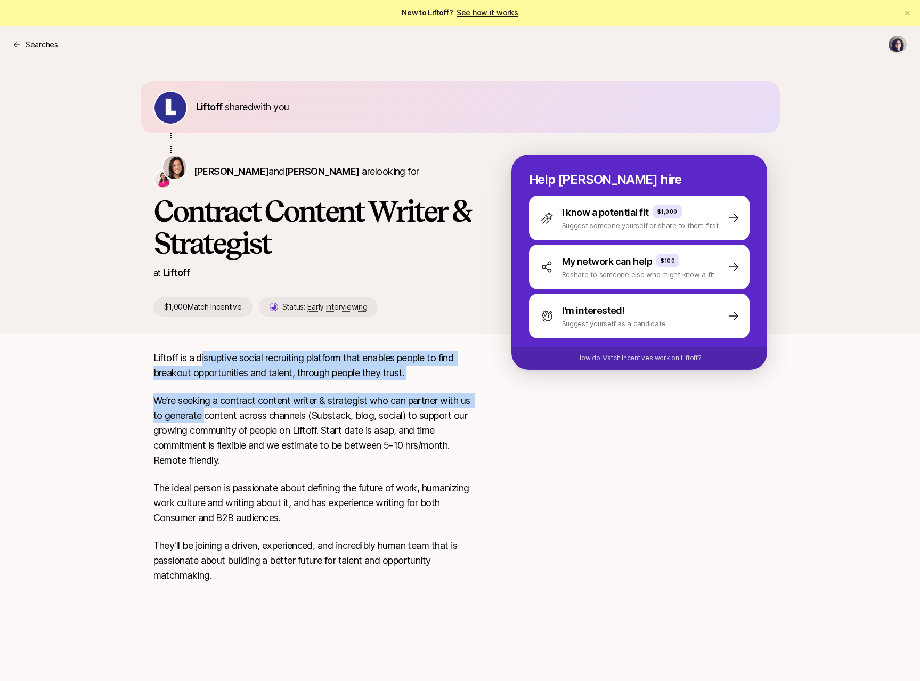 This screenshot has width=920, height=681. I want to click on span: Early interviewing, so click(337, 307).